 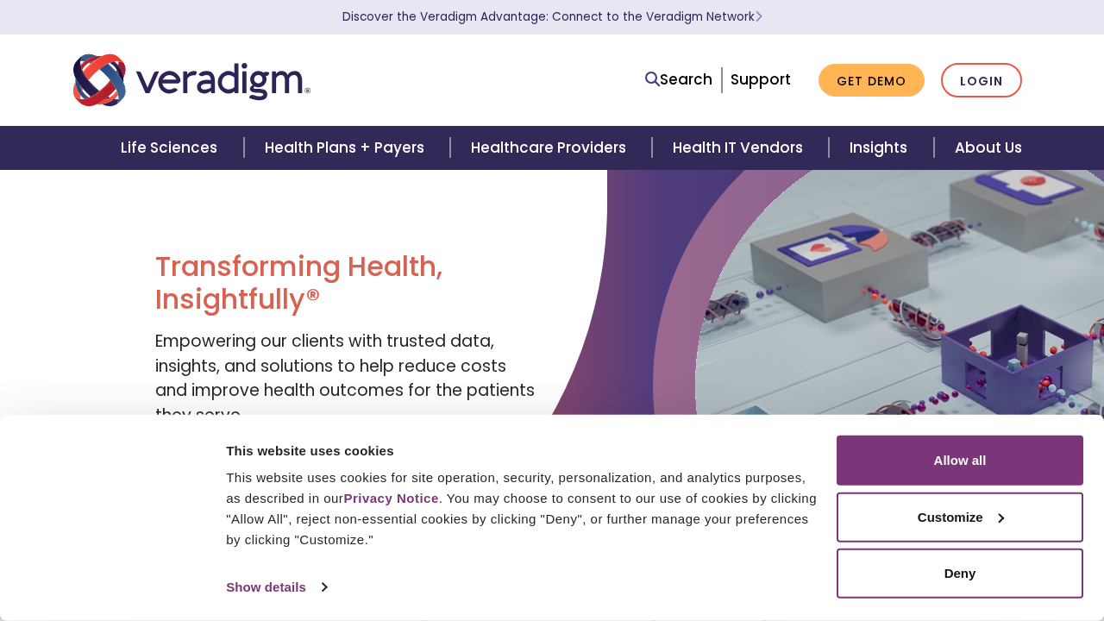 I want to click on a: Health Plans + Payers, so click(x=347, y=147).